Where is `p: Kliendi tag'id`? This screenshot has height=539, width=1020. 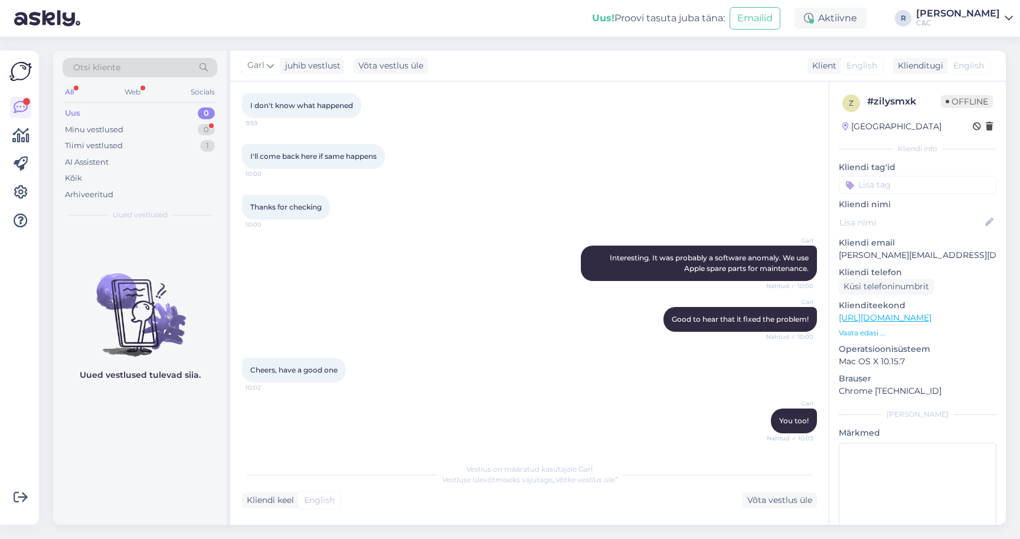 p: Kliendi tag'id is located at coordinates (918, 167).